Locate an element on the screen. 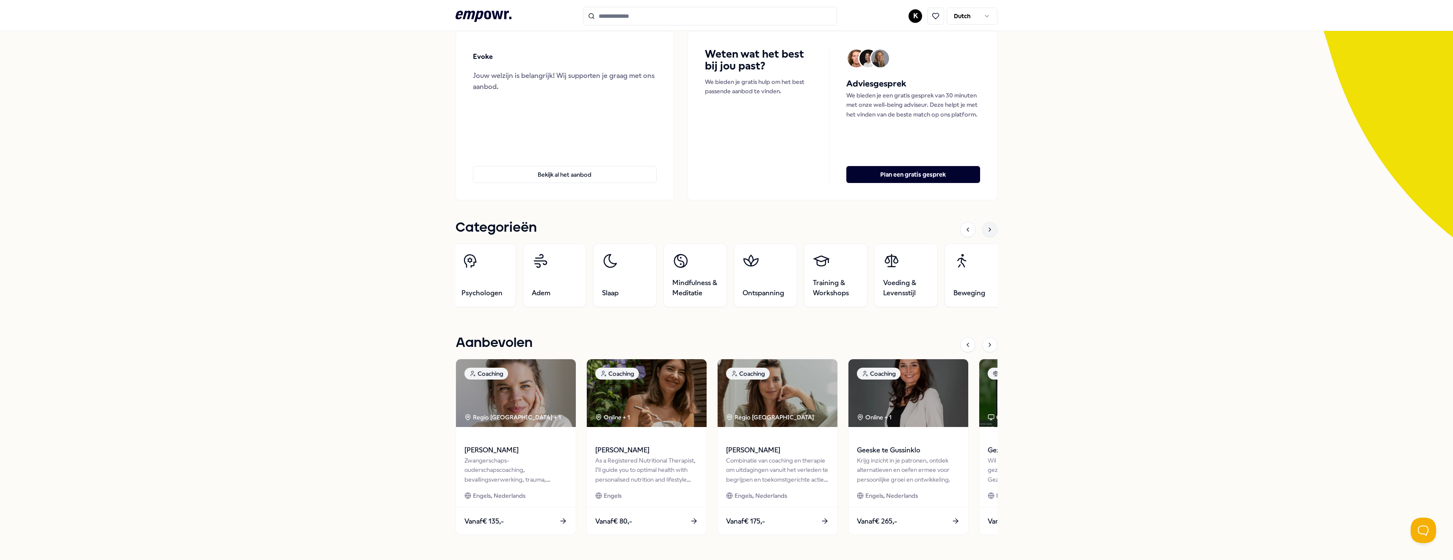 This screenshot has width=1453, height=560. p: We bieden je gratis hulp om het best passende aanbod te vinden. is located at coordinates (758, 86).